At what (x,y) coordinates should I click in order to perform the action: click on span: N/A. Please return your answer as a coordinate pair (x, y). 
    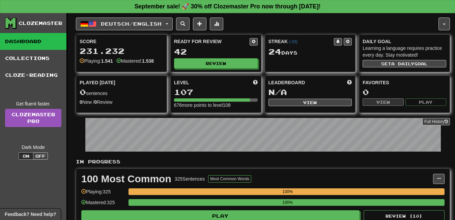
    Looking at the image, I should click on (278, 92).